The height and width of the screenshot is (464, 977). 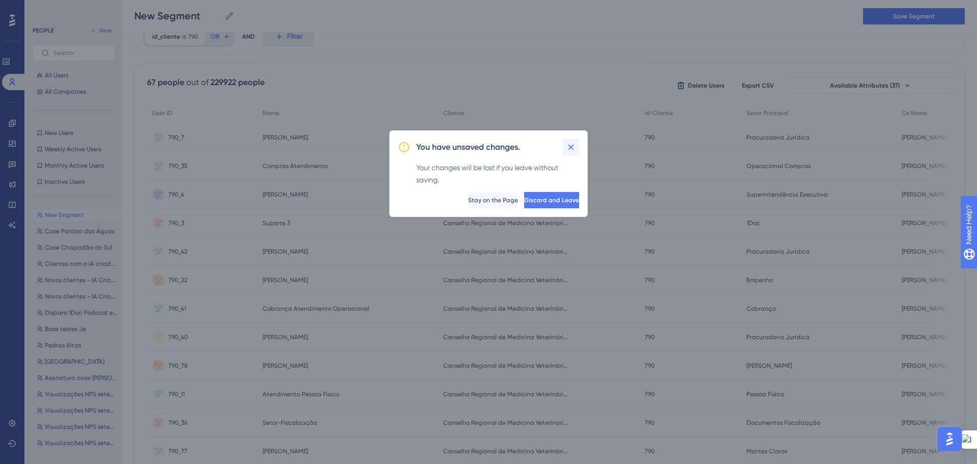 I want to click on div: Your changes will be lost if you leave without saving., so click(x=498, y=174).